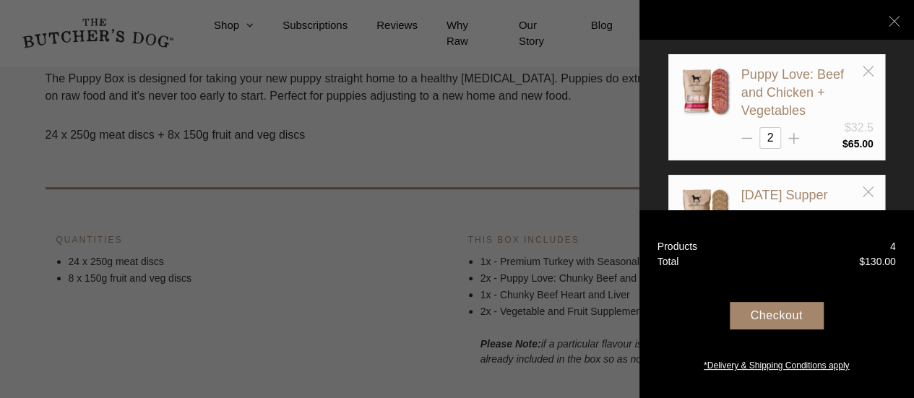 The width and height of the screenshot is (914, 398). Describe the element at coordinates (705, 91) in the screenshot. I see `img: Puppy Love: Beef and Chicken + Vegetables` at that location.